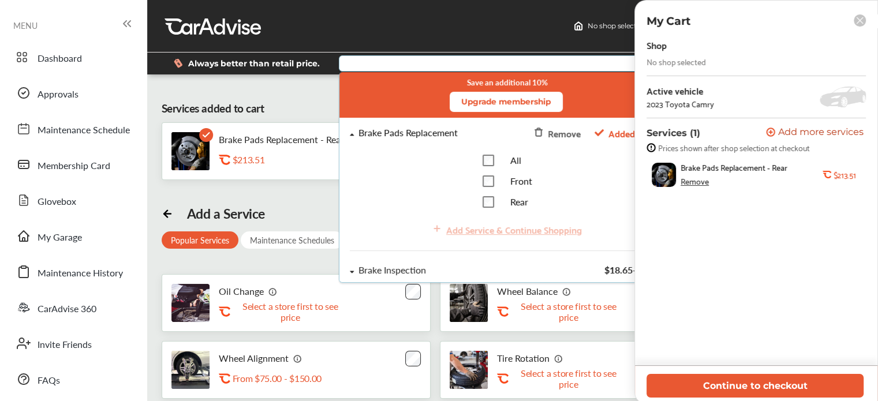 The image size is (878, 401). What do you see at coordinates (680, 104) in the screenshot?
I see `div: 2023 Toyota Camry` at bounding box center [680, 104].